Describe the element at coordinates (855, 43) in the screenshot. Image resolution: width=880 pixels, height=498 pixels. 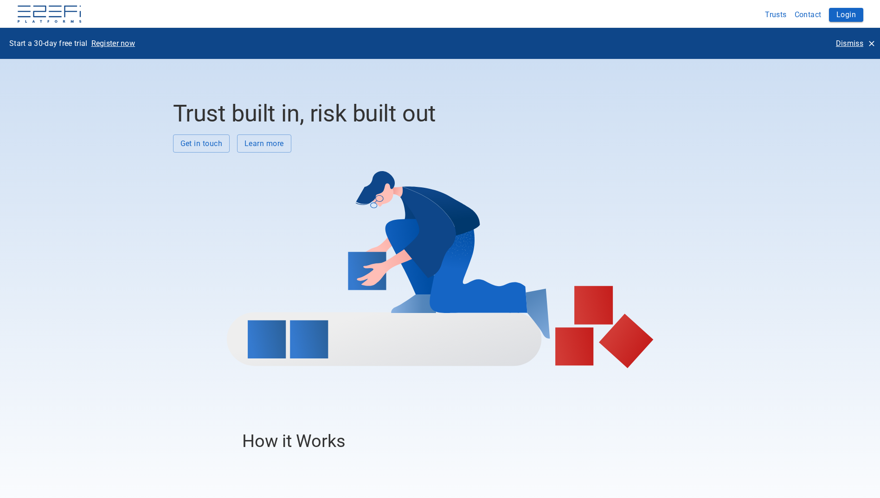
I see `button: Dismiss` at that location.